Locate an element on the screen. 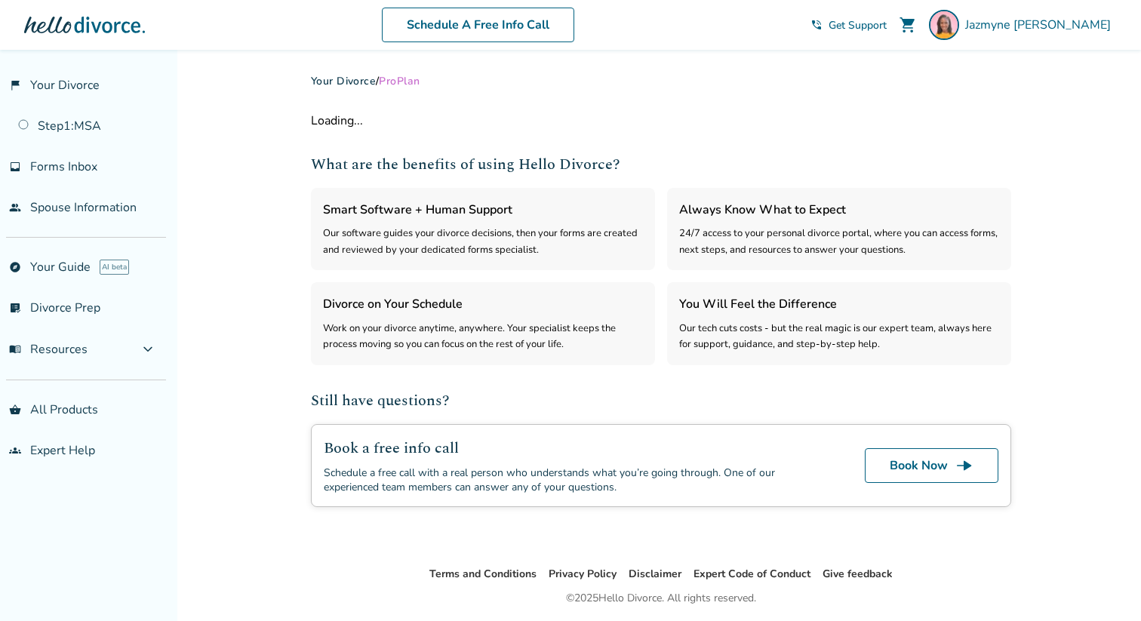 This screenshot has width=1141, height=621. span: AI beta is located at coordinates (114, 267).